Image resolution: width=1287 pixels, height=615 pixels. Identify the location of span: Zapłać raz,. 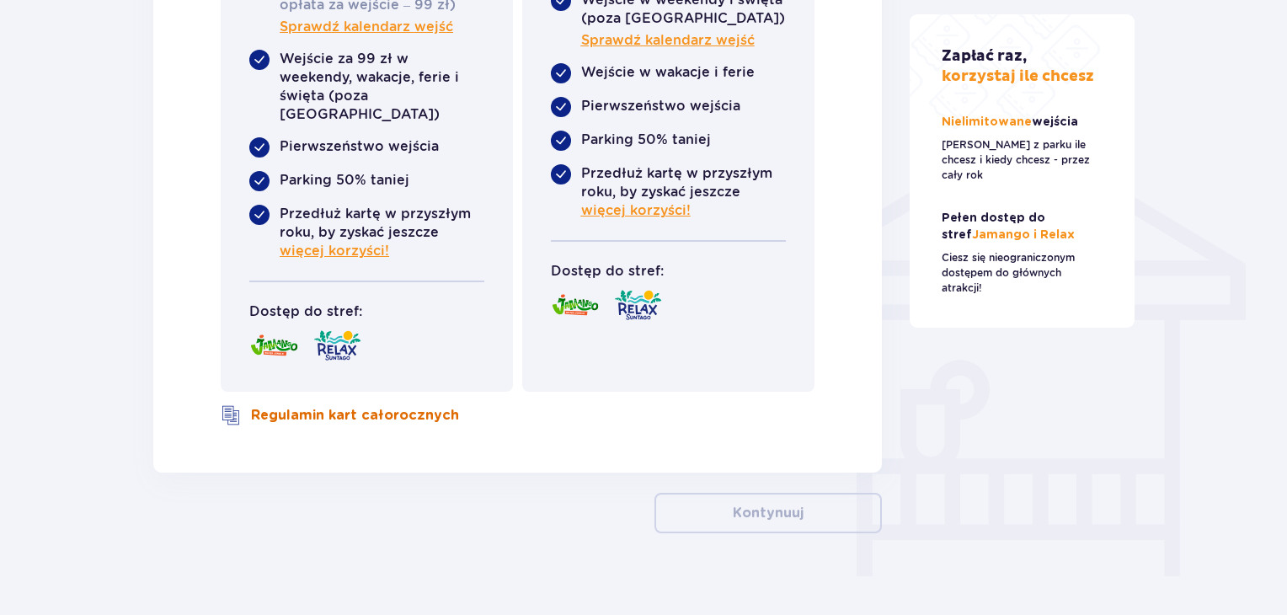
(984, 56).